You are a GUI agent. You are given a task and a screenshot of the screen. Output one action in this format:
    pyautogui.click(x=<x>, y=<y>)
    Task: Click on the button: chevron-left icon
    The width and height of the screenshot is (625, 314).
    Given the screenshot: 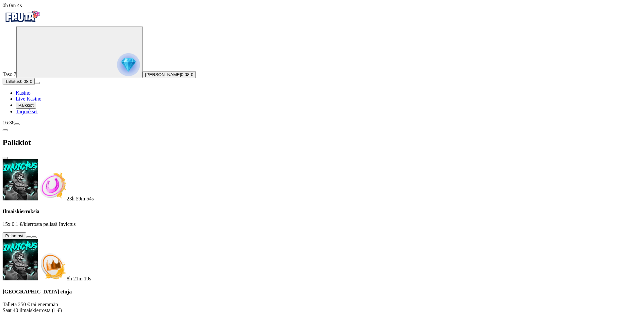 What is the action you would take?
    pyautogui.click(x=5, y=130)
    